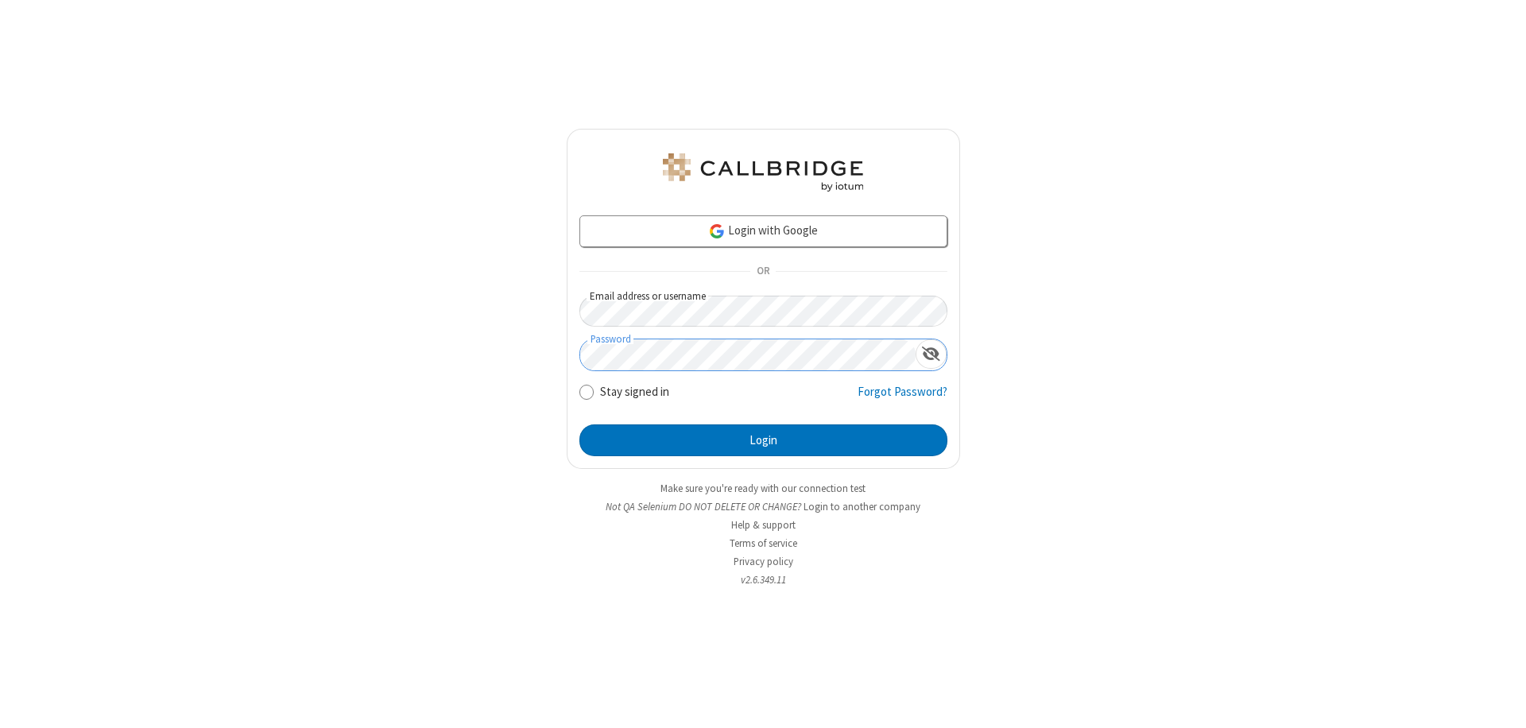  Describe the element at coordinates (763, 272) in the screenshot. I see `span: OR` at that location.